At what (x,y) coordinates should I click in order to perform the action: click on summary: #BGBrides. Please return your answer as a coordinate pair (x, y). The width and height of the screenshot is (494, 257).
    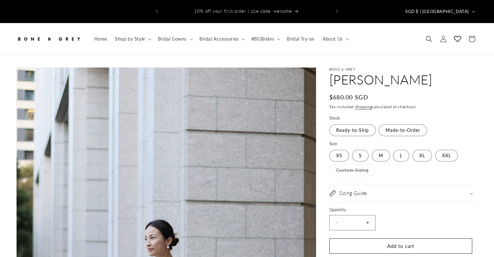
    Looking at the image, I should click on (265, 39).